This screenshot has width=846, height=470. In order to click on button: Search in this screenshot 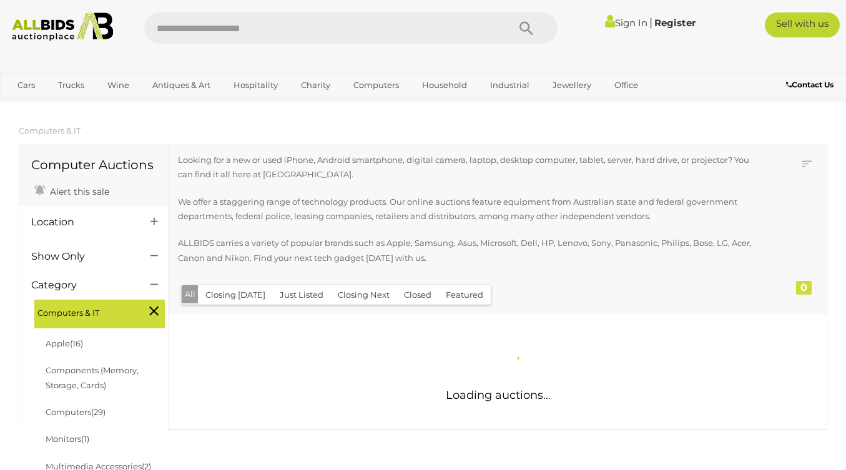, I will do `click(526, 28)`.